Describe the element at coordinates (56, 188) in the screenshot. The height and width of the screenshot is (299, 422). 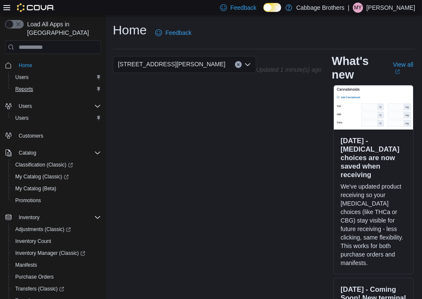
I see `button: My Catalog (Beta)` at that location.